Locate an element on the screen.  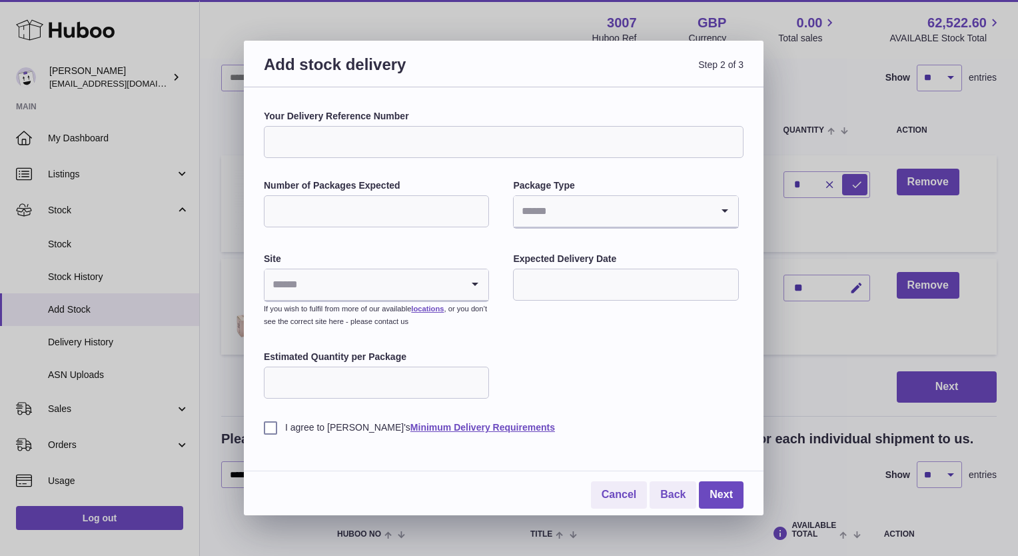
label: Estimated Quantity per Package is located at coordinates (377, 357).